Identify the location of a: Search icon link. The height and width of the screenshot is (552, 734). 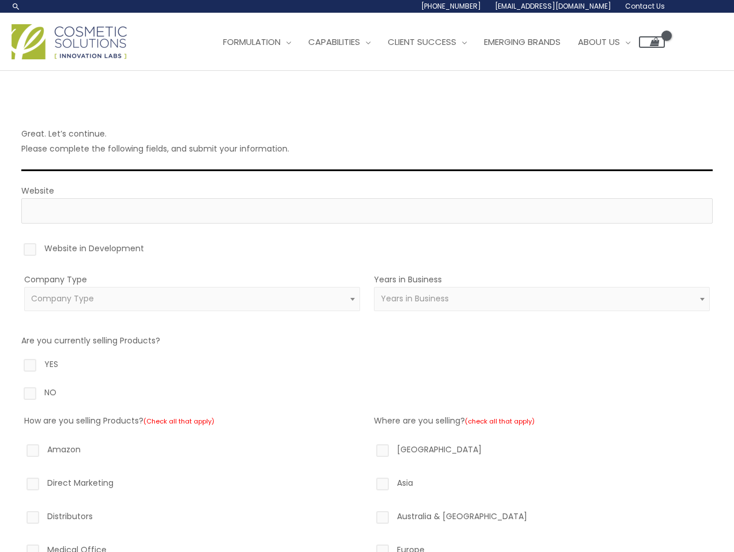
(16, 6).